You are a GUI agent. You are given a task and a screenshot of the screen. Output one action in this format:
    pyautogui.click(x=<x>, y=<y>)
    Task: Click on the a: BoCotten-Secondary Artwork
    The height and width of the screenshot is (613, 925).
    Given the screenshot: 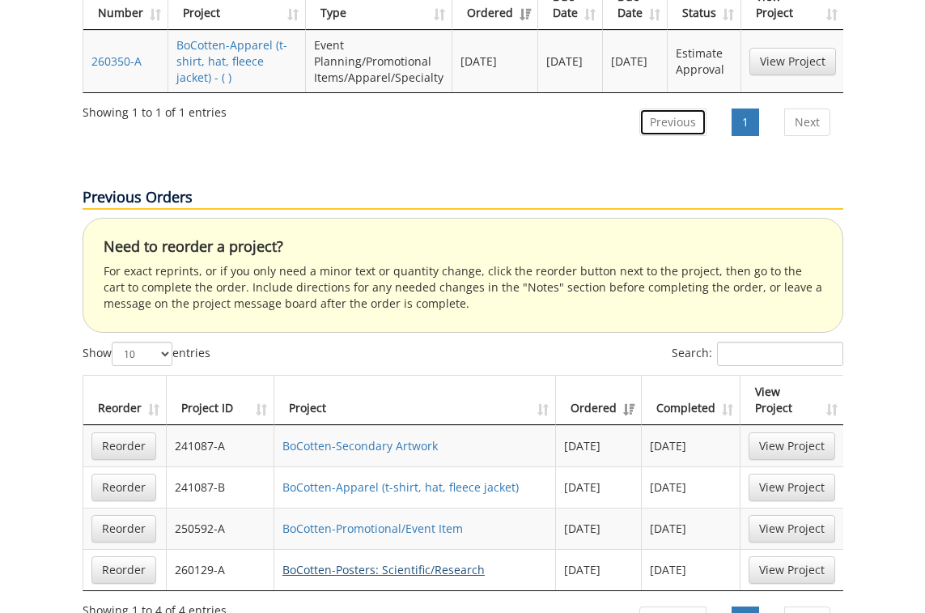 What is the action you would take?
    pyautogui.click(x=360, y=445)
    